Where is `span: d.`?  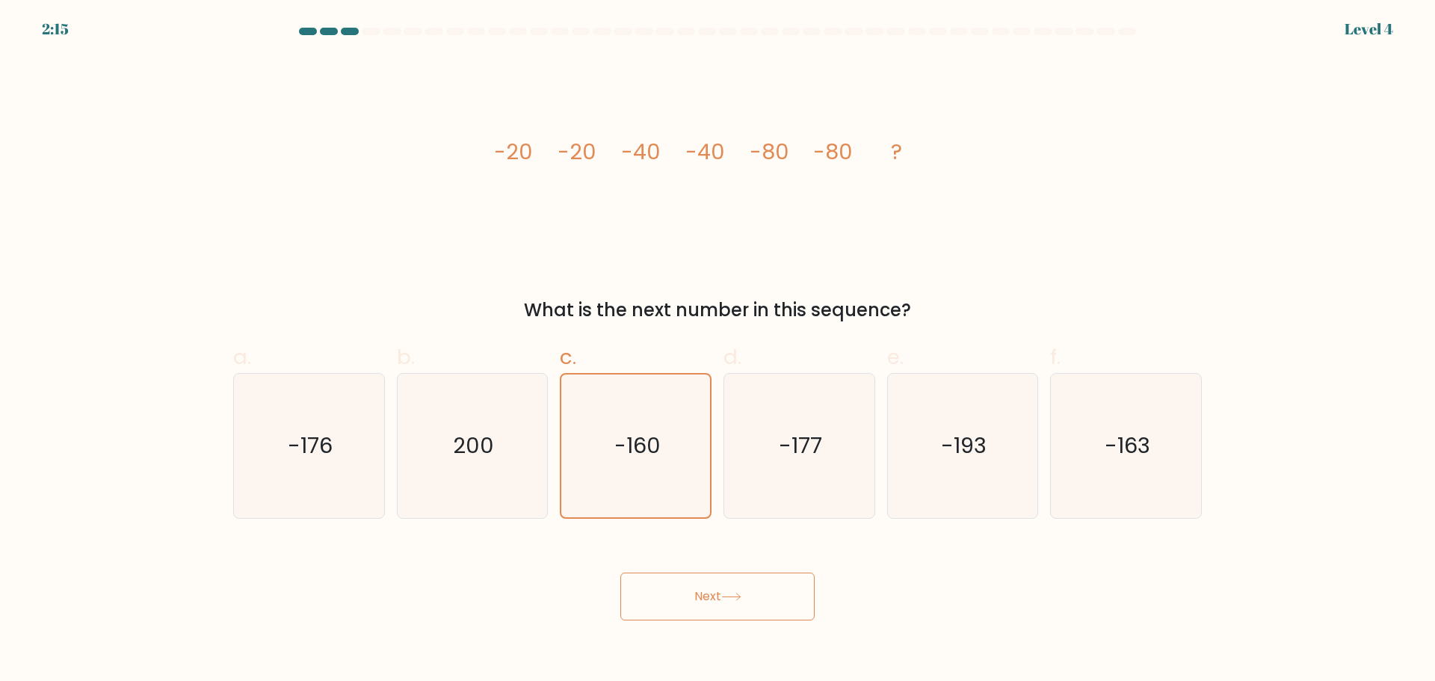
span: d. is located at coordinates (732, 356).